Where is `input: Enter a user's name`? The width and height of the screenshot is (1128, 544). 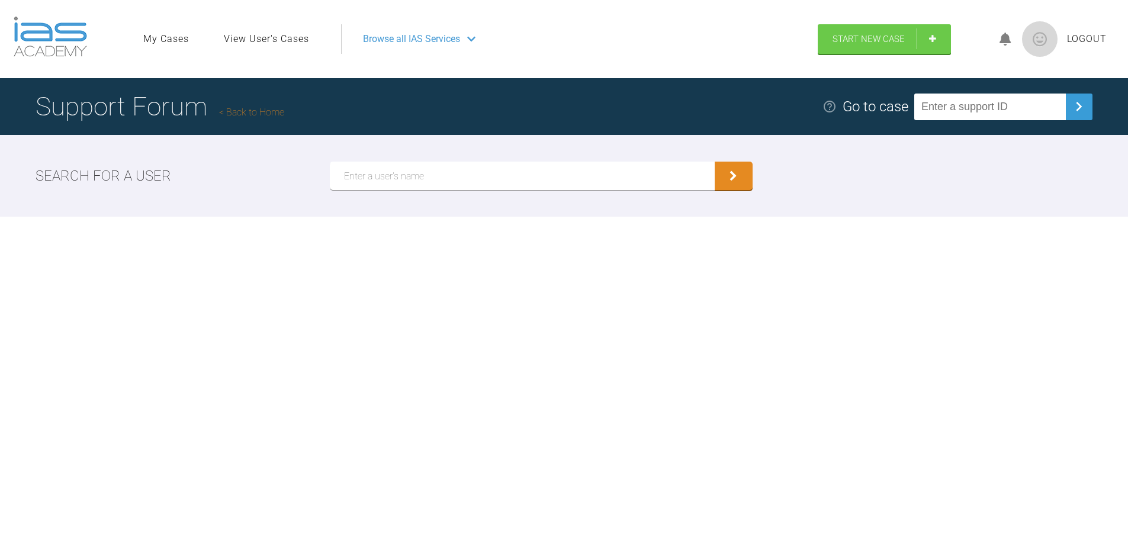 input: Enter a user's name is located at coordinates (522, 176).